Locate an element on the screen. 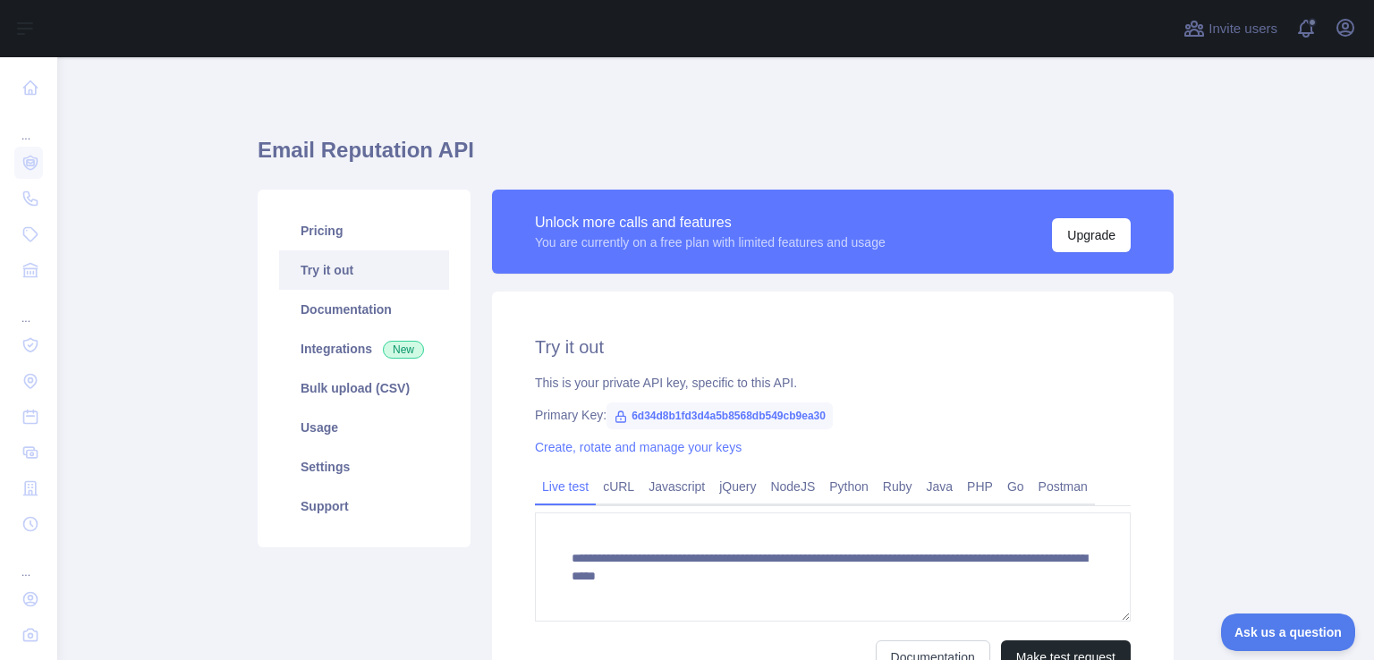  div: You are currently on a free plan with limited features and usage is located at coordinates (710, 242).